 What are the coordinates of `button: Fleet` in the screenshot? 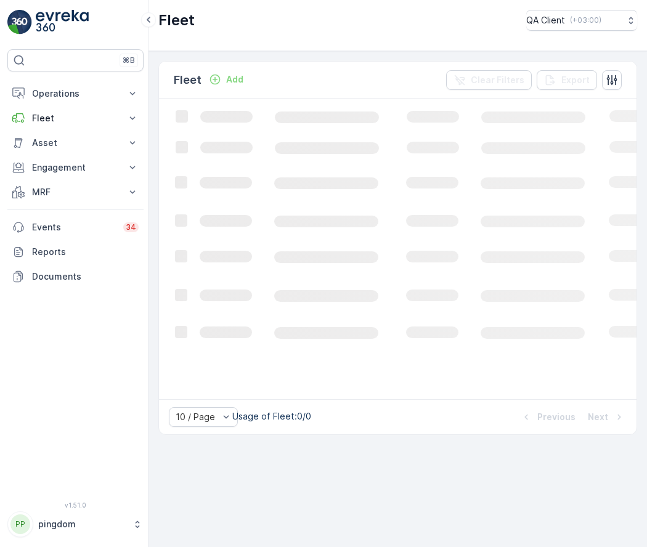 It's located at (75, 118).